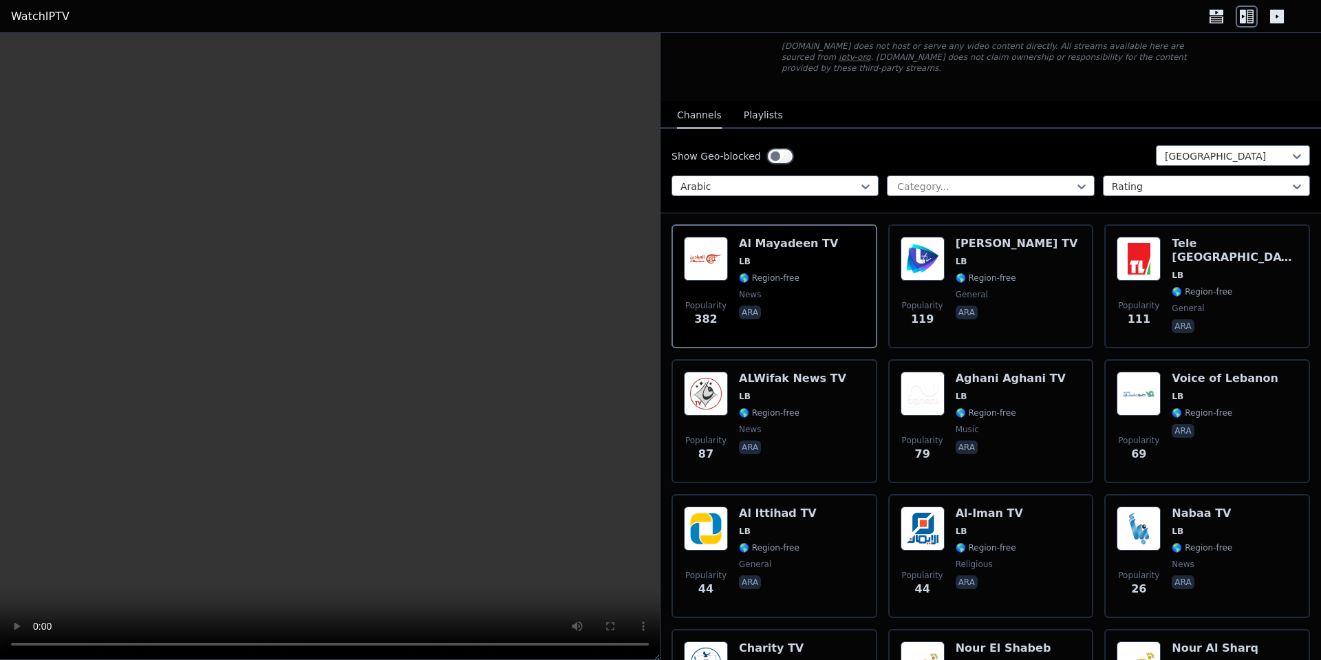  What do you see at coordinates (1011, 378) in the screenshot?
I see `h6: Aghani Aghani TV` at bounding box center [1011, 378].